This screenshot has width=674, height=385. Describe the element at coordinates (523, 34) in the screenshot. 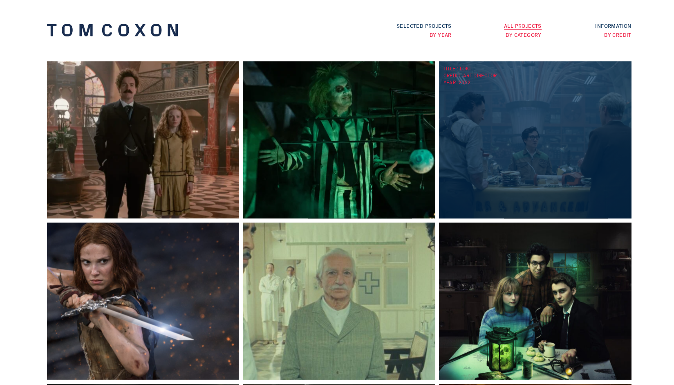

I see `a: By Category` at that location.